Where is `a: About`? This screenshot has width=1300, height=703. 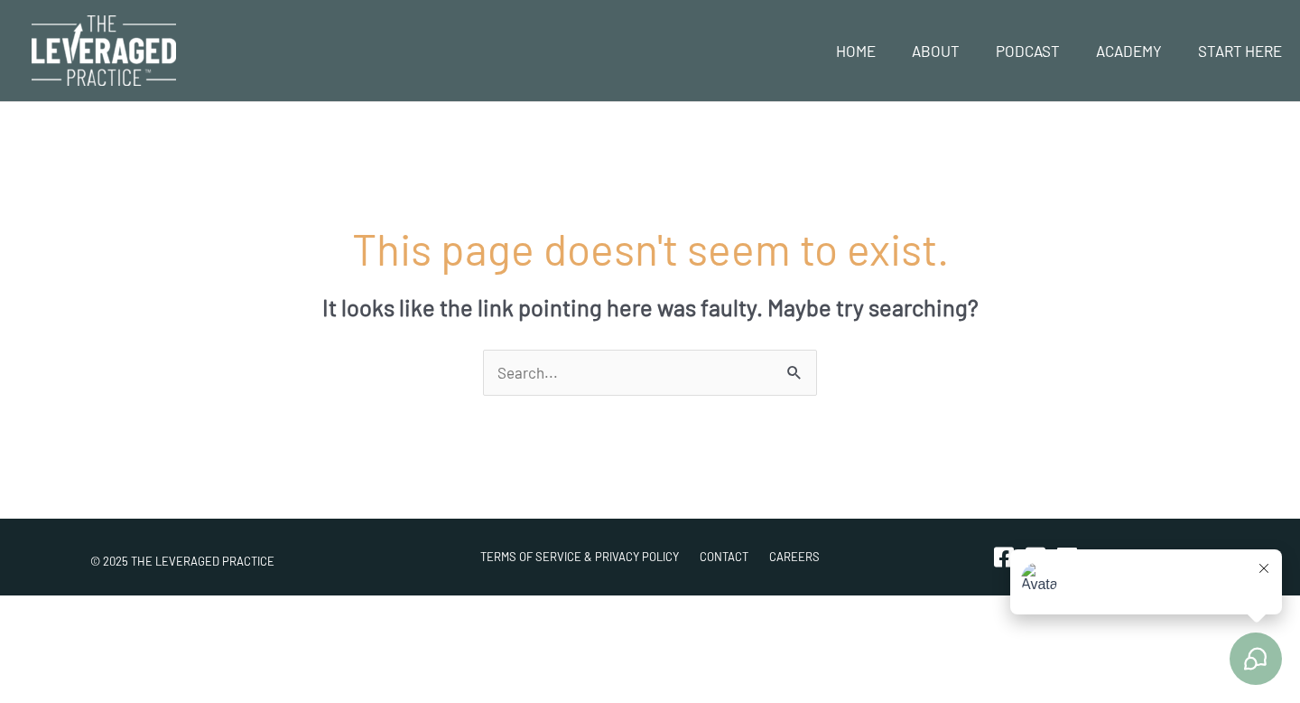 a: About is located at coordinates (936, 51).